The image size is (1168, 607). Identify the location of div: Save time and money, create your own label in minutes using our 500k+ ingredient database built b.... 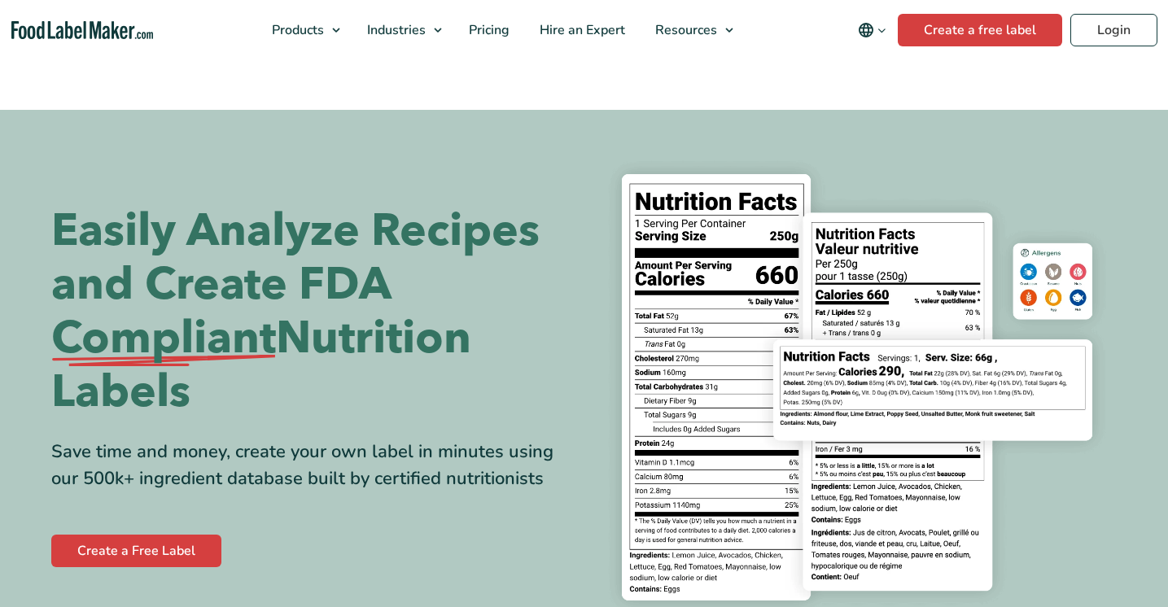
(312, 466).